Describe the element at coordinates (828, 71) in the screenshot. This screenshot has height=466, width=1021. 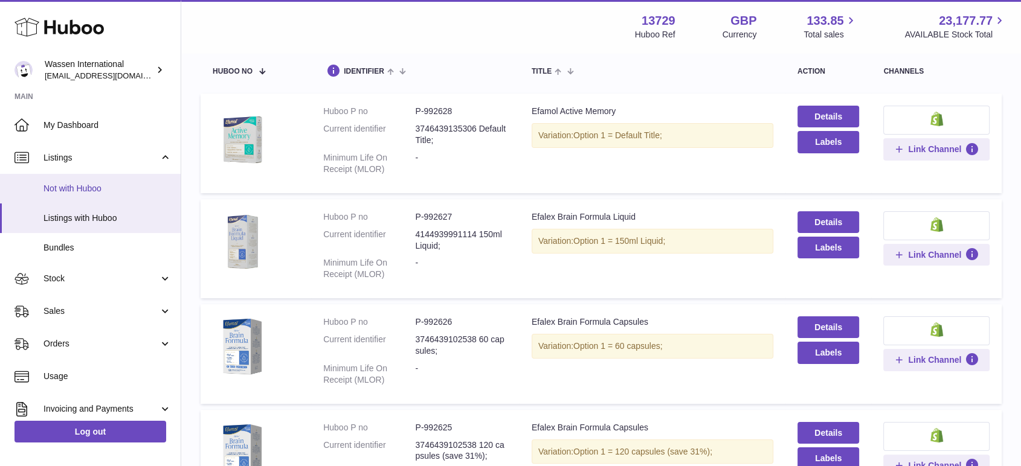
I see `div: action` at that location.